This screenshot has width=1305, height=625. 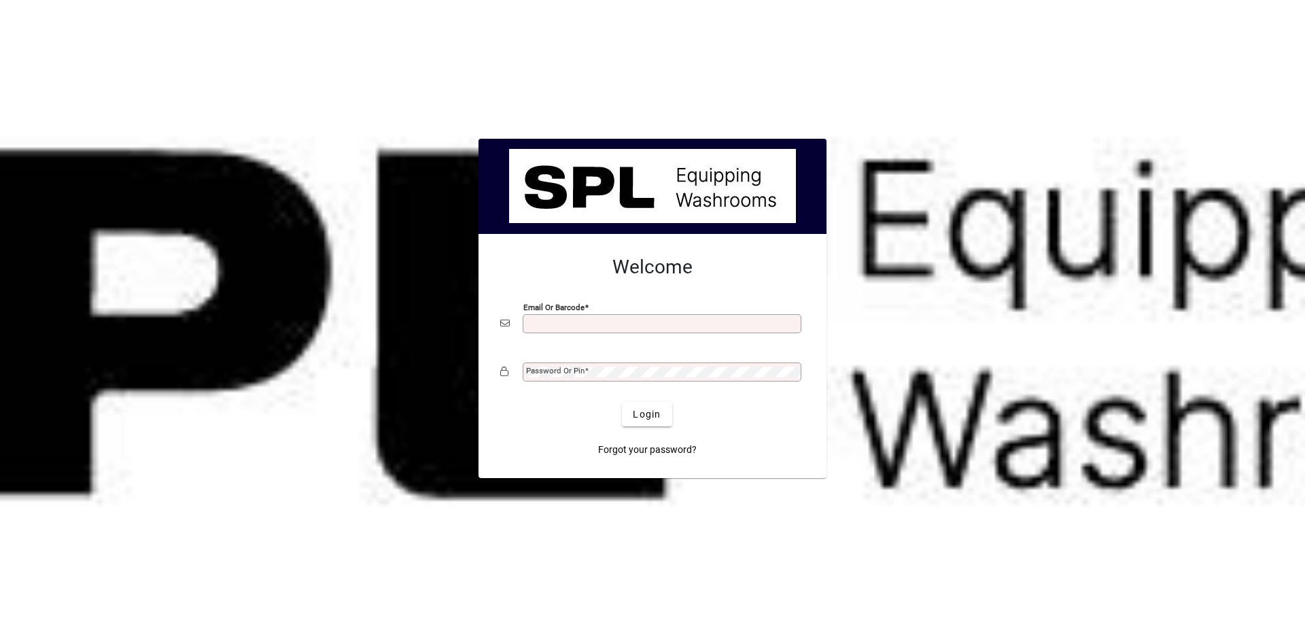 What do you see at coordinates (647, 414) in the screenshot?
I see `span: Login` at bounding box center [647, 414].